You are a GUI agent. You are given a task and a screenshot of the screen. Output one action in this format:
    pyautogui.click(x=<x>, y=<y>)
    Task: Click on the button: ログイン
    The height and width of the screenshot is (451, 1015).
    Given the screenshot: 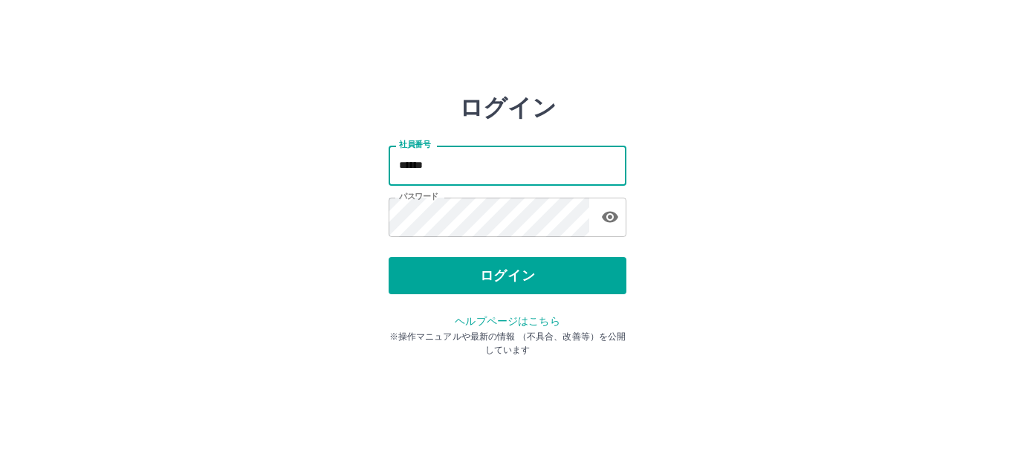 What is the action you would take?
    pyautogui.click(x=508, y=276)
    